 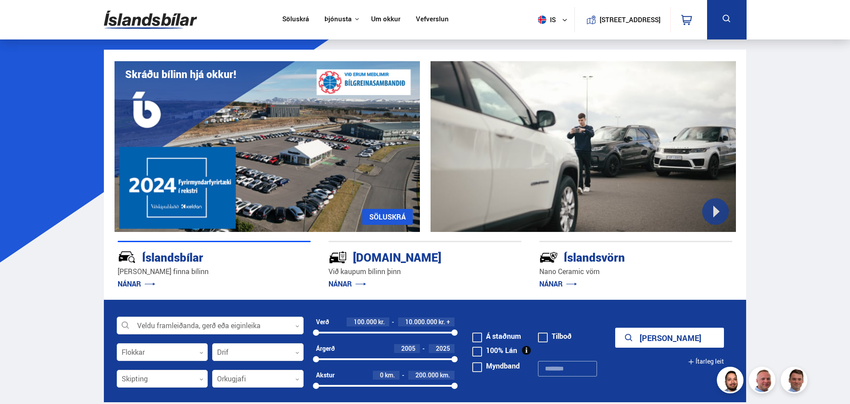 I want to click on label: 100% Lán, so click(x=494, y=351).